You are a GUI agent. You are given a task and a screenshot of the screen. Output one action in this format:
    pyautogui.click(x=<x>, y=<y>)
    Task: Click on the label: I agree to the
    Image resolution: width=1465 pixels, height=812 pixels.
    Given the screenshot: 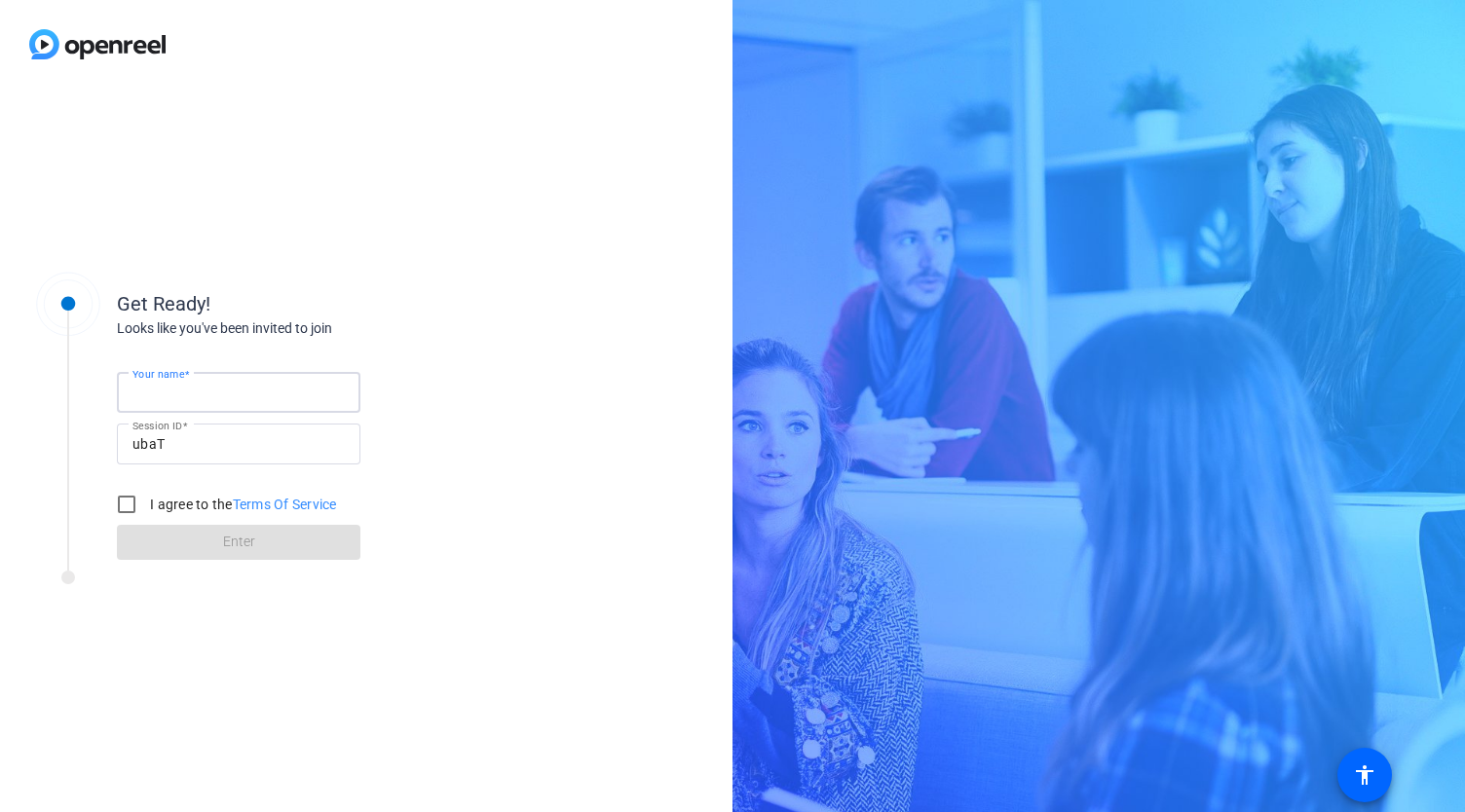 What is the action you would take?
    pyautogui.click(x=241, y=504)
    